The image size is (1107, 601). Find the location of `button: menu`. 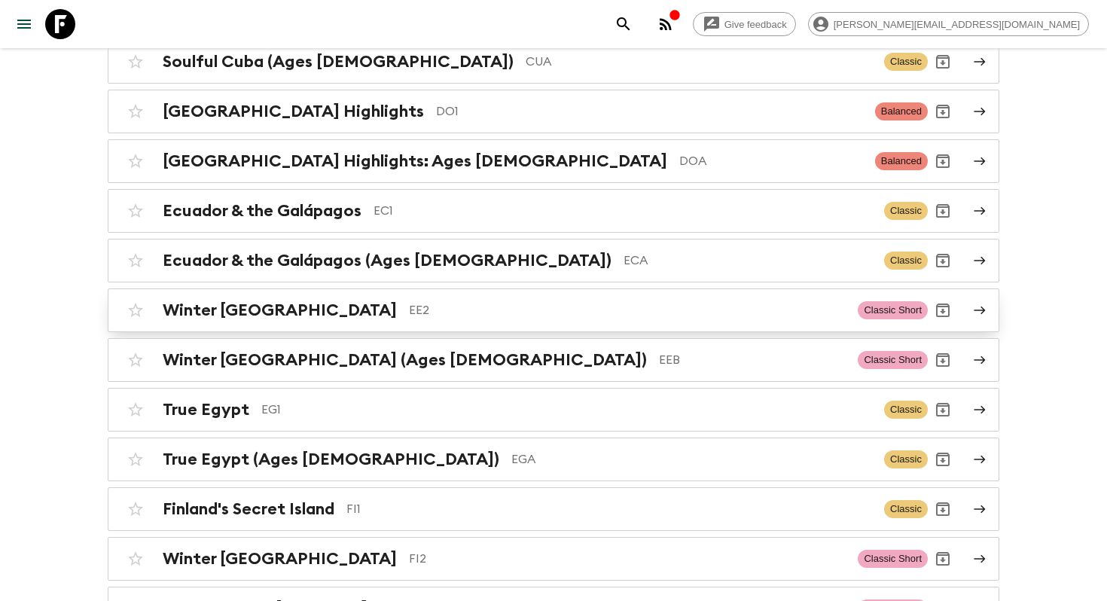

button: menu is located at coordinates (24, 24).